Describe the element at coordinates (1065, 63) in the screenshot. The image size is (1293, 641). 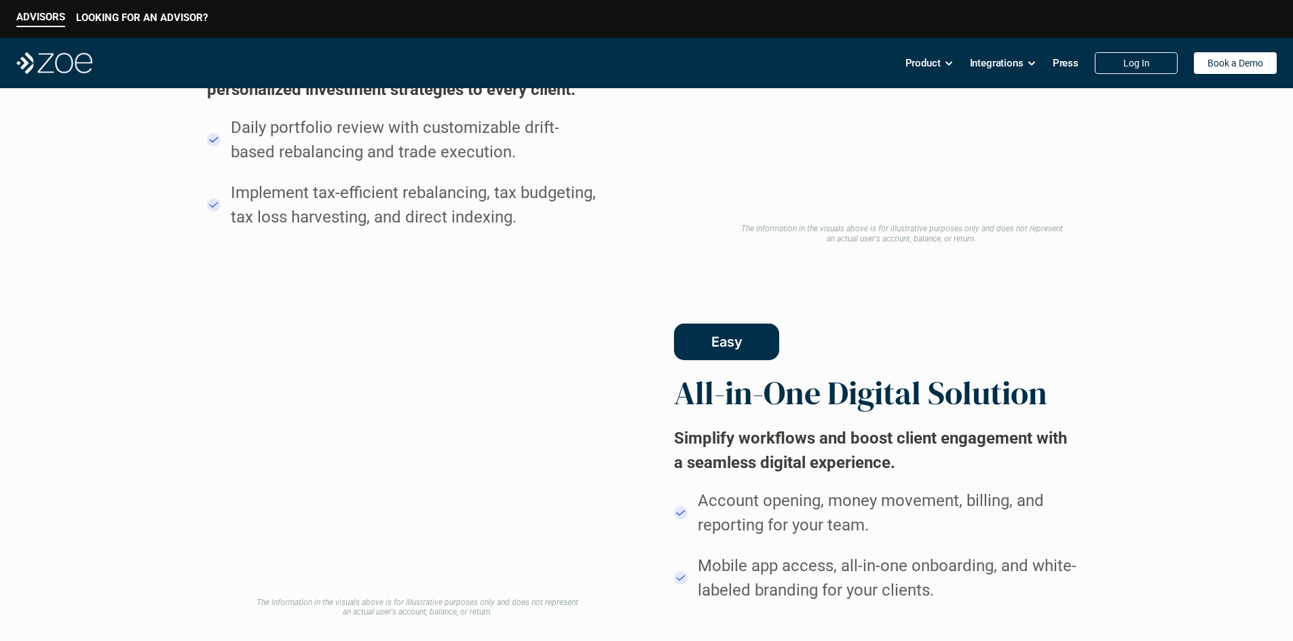
I see `p: Press` at that location.